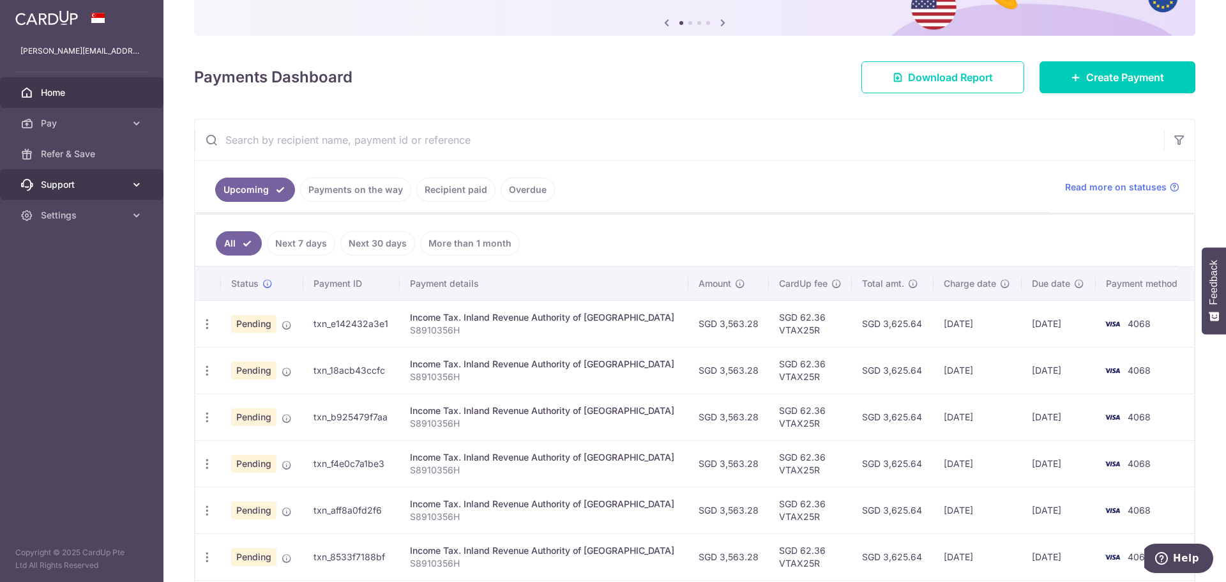 This screenshot has width=1226, height=582. I want to click on span: Total amt., so click(883, 283).